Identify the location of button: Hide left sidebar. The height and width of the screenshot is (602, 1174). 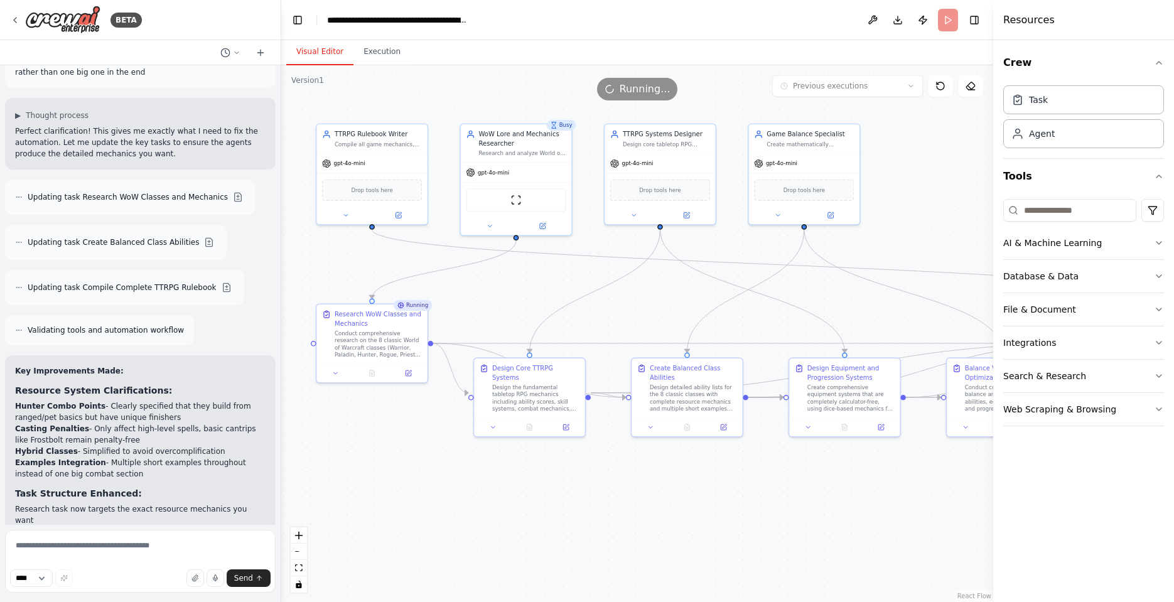
(298, 20).